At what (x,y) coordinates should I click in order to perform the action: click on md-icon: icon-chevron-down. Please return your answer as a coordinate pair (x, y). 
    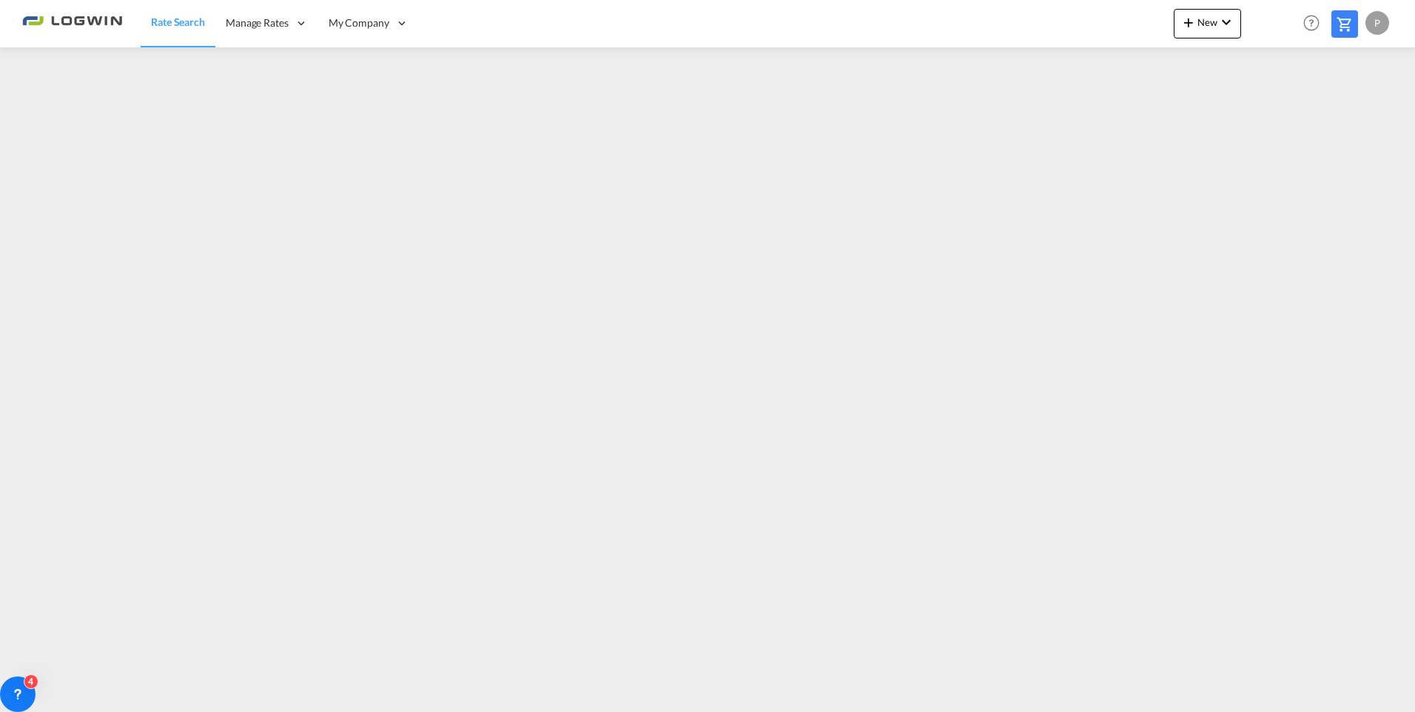
    Looking at the image, I should click on (1227, 22).